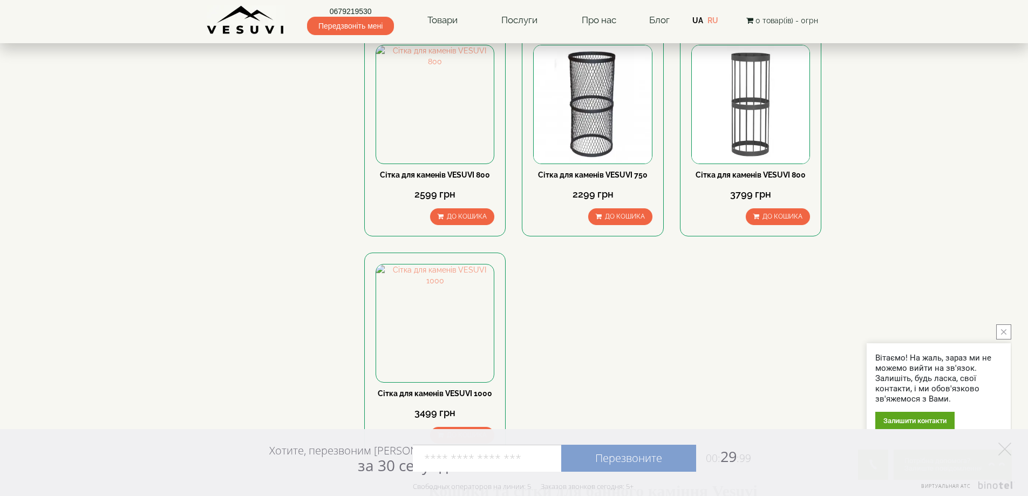  What do you see at coordinates (660, 20) in the screenshot?
I see `a: Блог` at bounding box center [660, 20].